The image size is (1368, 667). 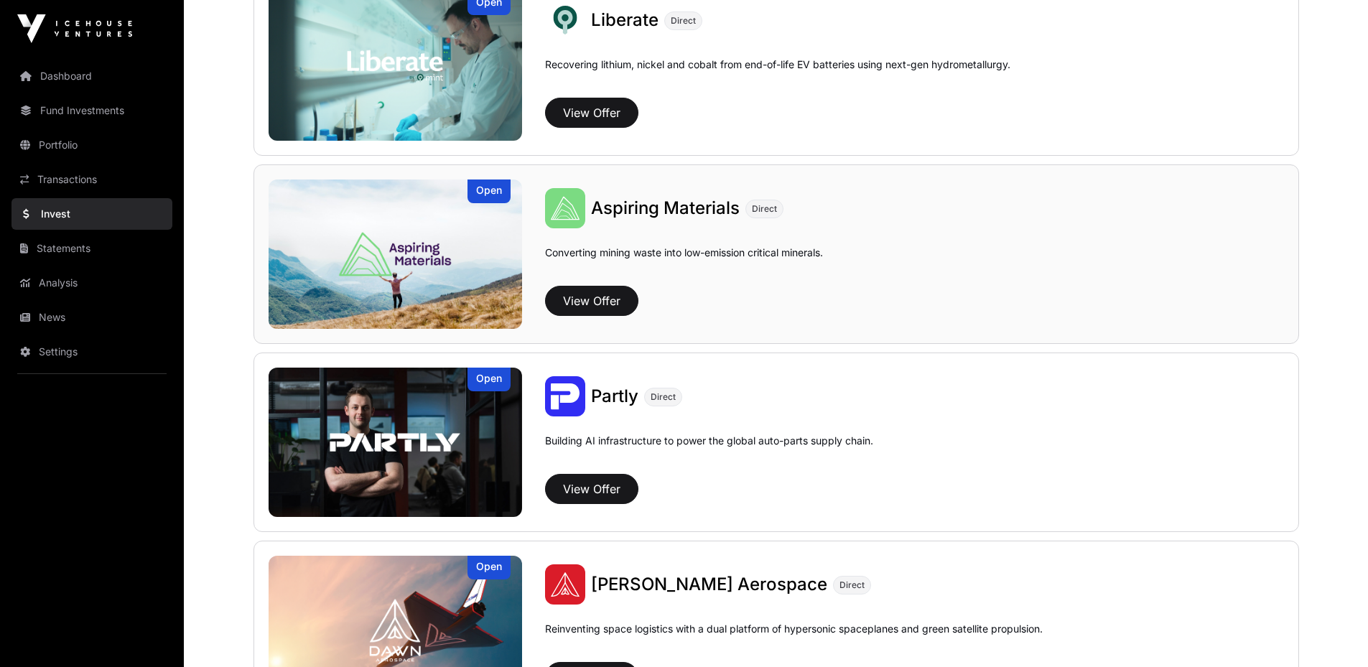 I want to click on div: Chat Widget, so click(x=1333, y=633).